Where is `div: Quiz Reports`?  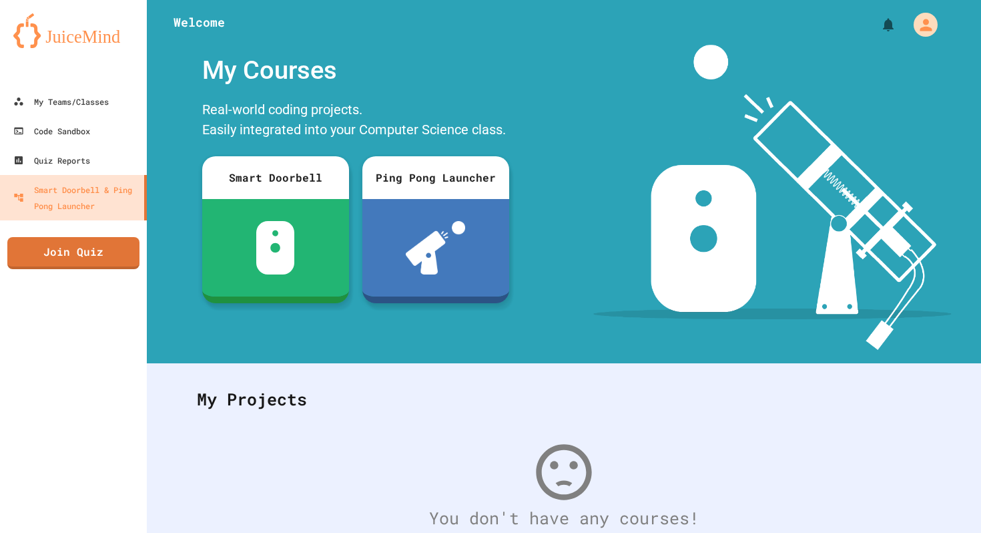 div: Quiz Reports is located at coordinates (51, 160).